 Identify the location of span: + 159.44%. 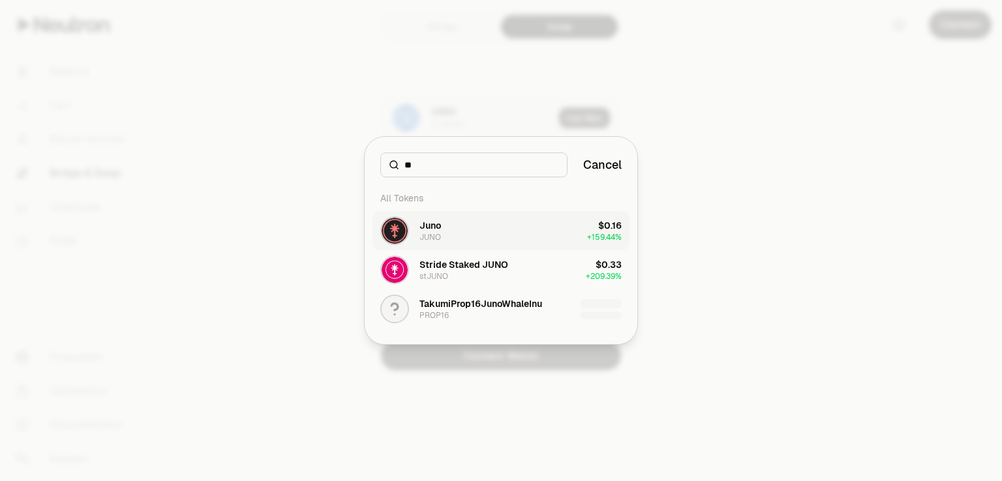
(604, 237).